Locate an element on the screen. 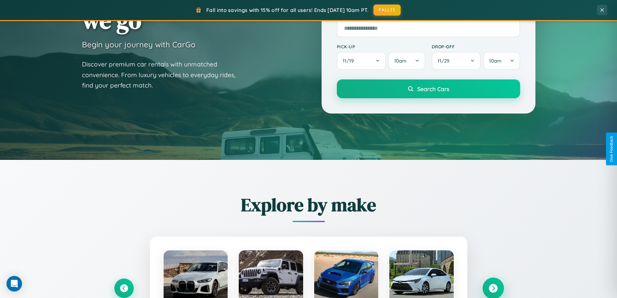 Image resolution: width=617 pixels, height=298 pixels. h2: Explore by make is located at coordinates (309, 204).